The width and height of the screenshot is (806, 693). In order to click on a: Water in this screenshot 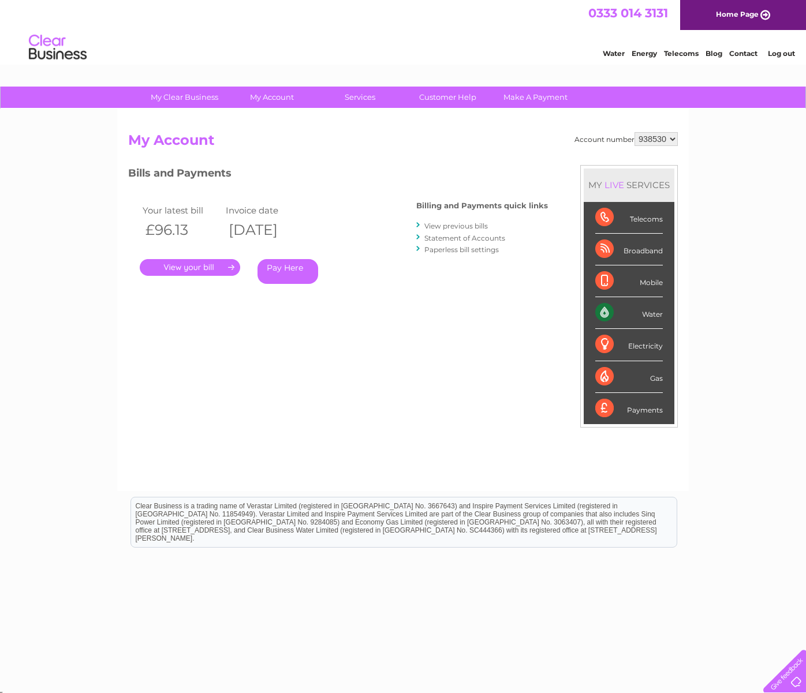, I will do `click(613, 53)`.